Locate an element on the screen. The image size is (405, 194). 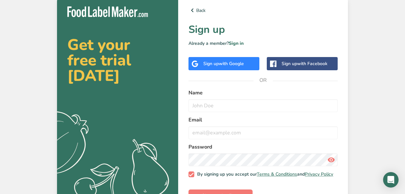
span: OR is located at coordinates (263, 80).